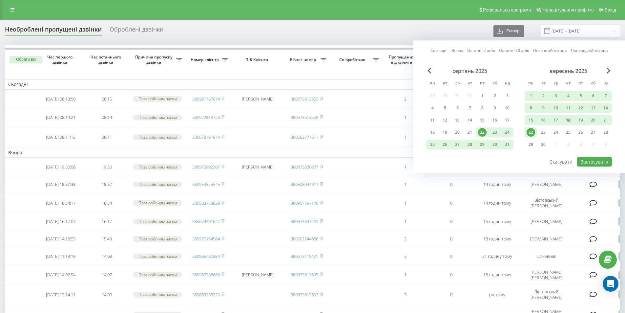 This screenshot has height=313, width=625. Describe the element at coordinates (531, 84) in the screenshot. I see `abbr: понеділок` at that location.